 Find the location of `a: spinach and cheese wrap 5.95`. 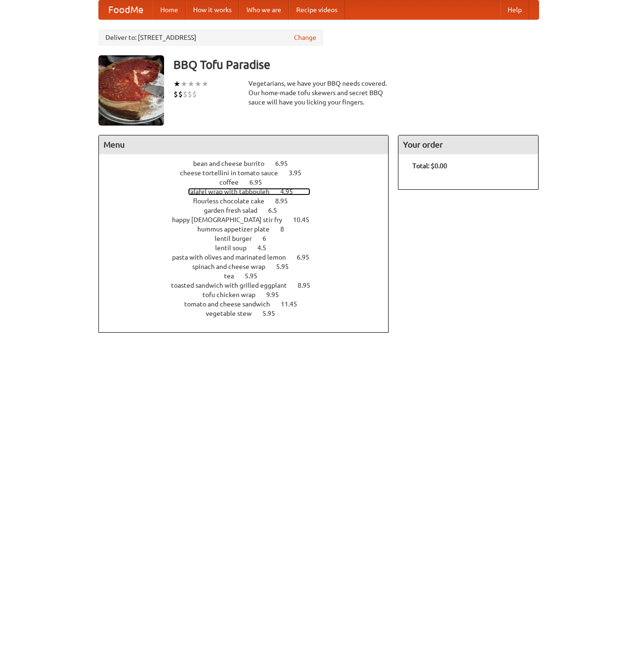

a: spinach and cheese wrap 5.95 is located at coordinates (249, 267).